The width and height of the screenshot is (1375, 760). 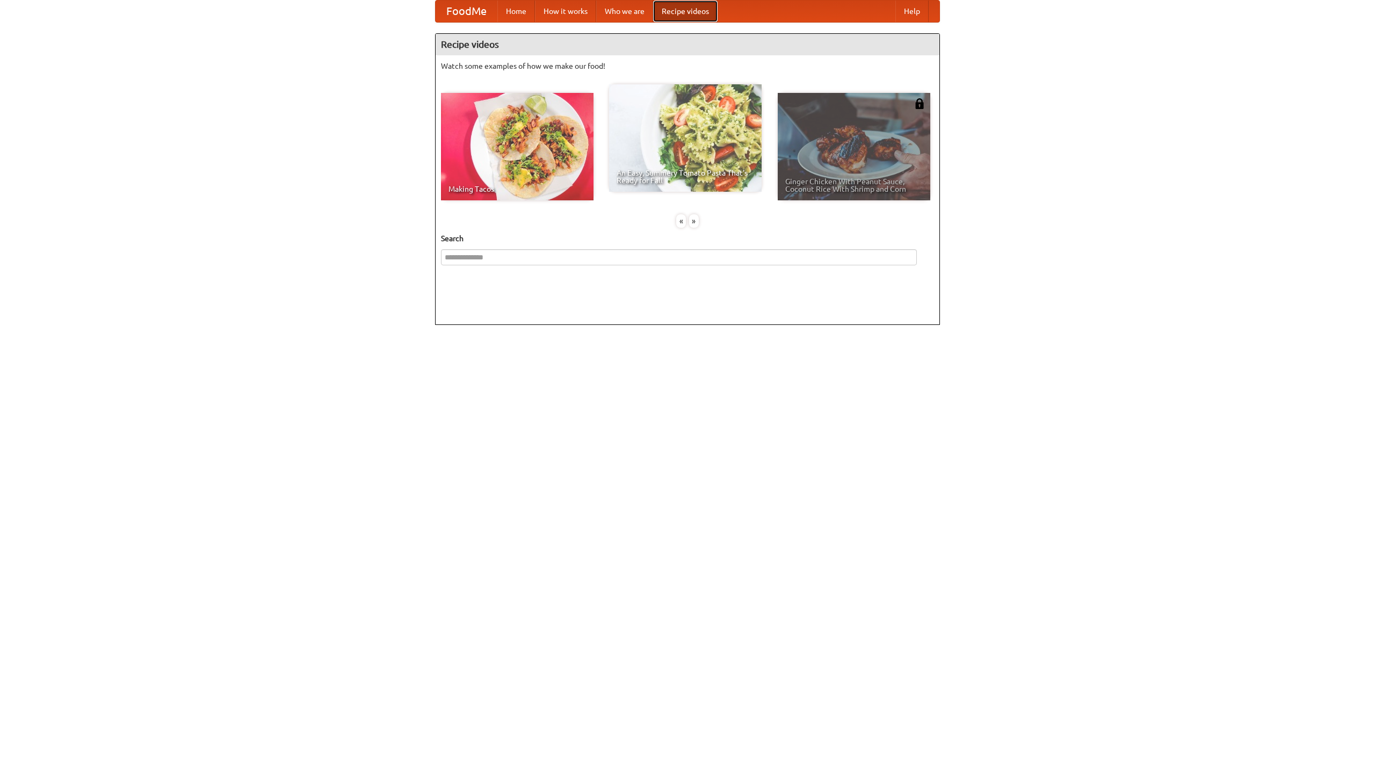 I want to click on span: An Easy, Summery Tomato Pasta That's Ready for Fall, so click(x=685, y=177).